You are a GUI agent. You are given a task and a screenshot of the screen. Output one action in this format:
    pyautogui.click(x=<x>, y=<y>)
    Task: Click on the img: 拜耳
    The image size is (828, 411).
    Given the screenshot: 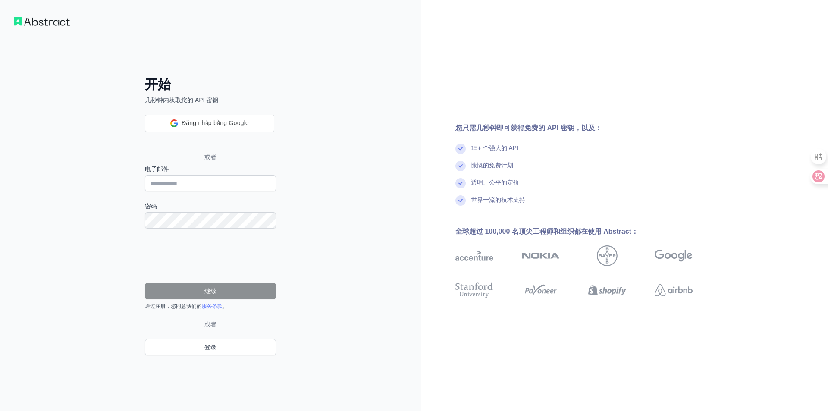 What is the action you would take?
    pyautogui.click(x=607, y=256)
    